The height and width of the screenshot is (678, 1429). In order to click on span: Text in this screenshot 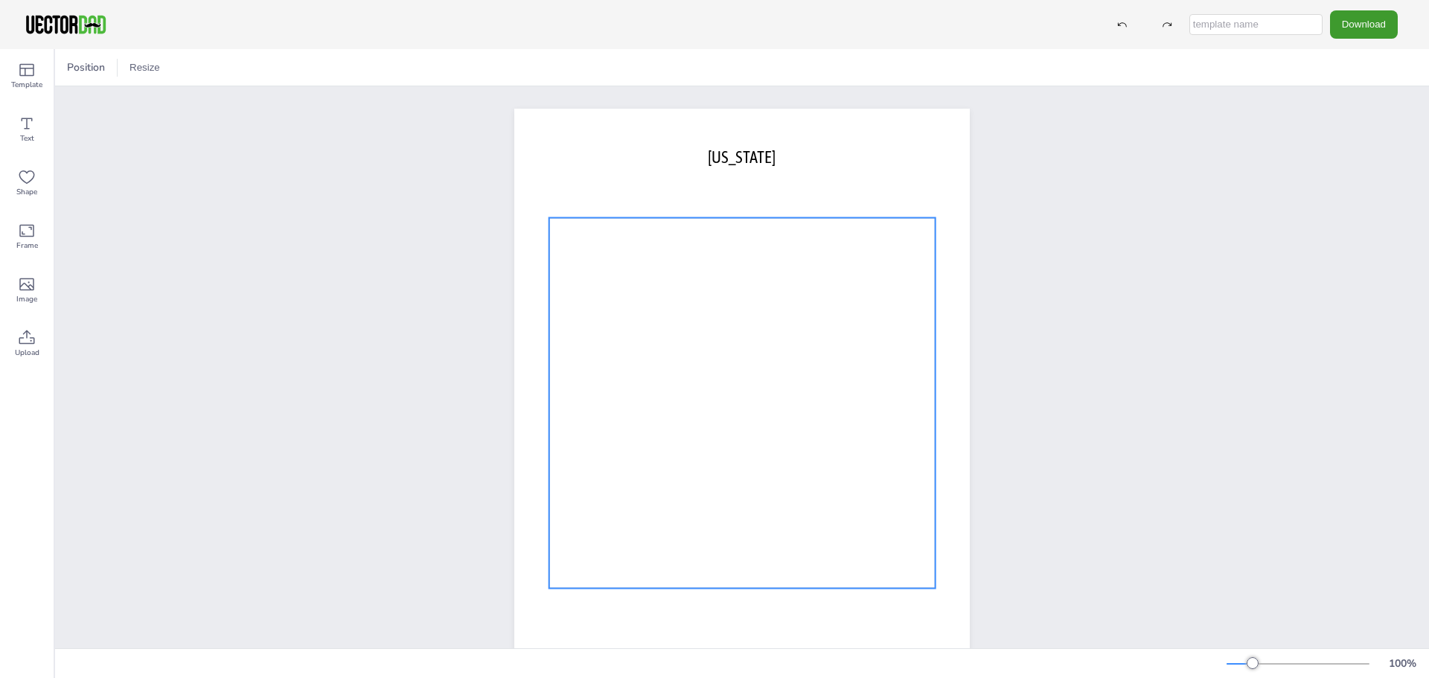, I will do `click(27, 138)`.